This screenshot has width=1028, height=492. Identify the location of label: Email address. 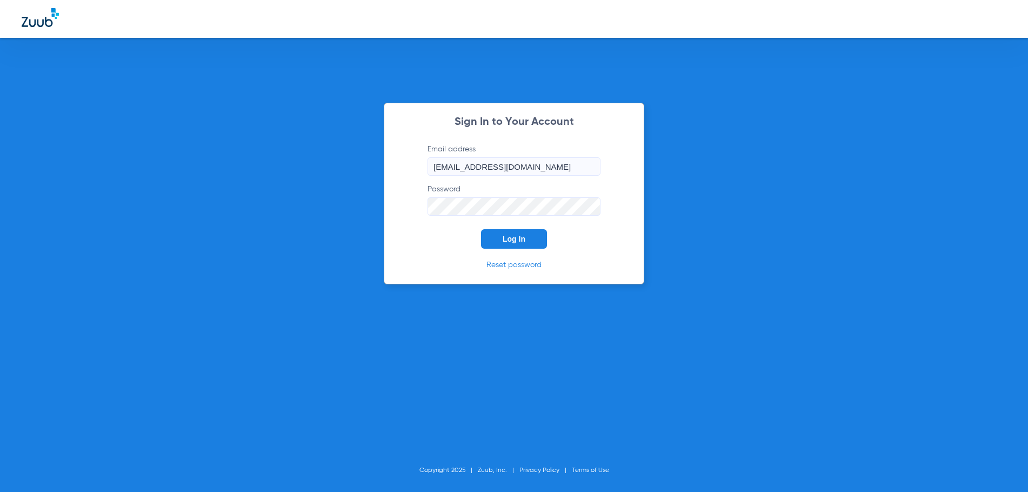
(514, 159).